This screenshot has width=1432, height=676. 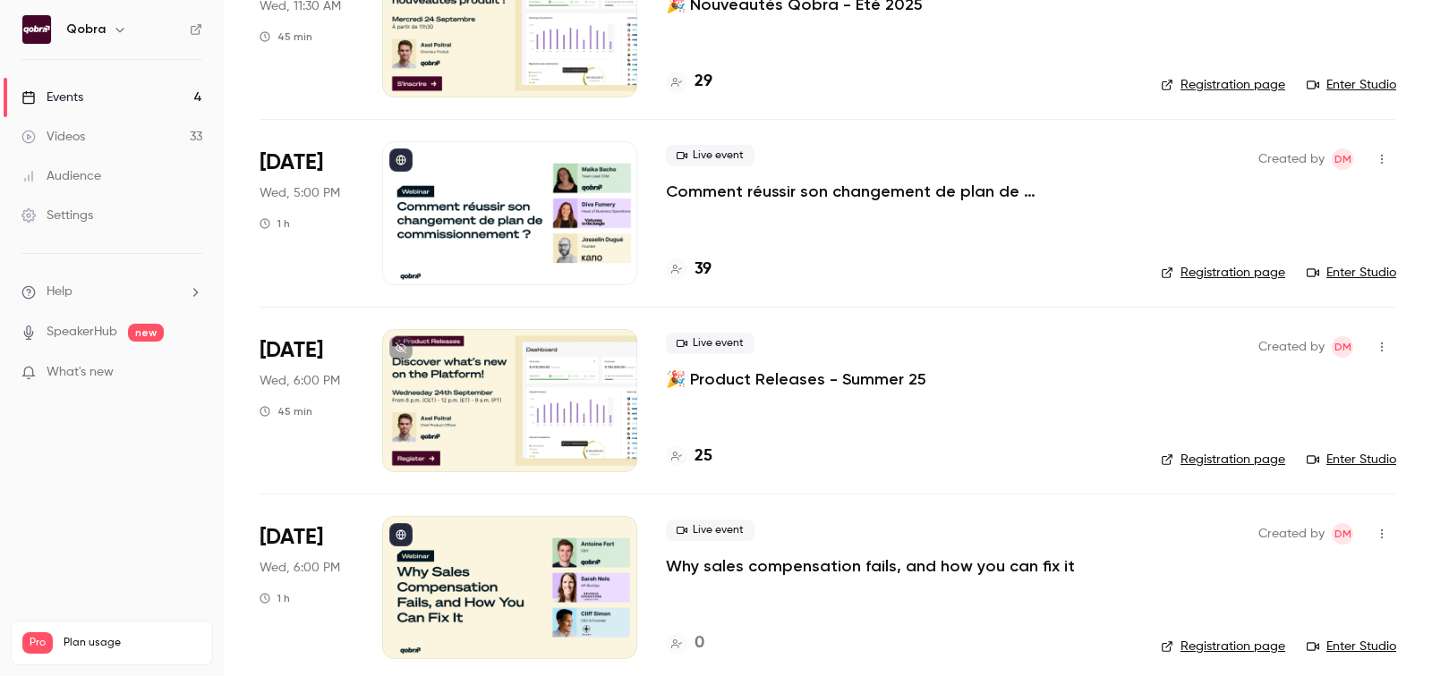 I want to click on a: 29, so click(x=689, y=81).